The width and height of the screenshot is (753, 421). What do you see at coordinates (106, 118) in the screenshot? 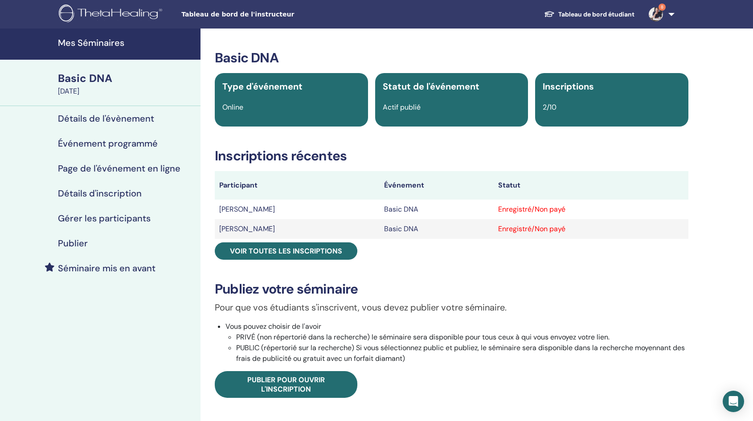
I see `h4: Détails de l'évènement` at bounding box center [106, 118].